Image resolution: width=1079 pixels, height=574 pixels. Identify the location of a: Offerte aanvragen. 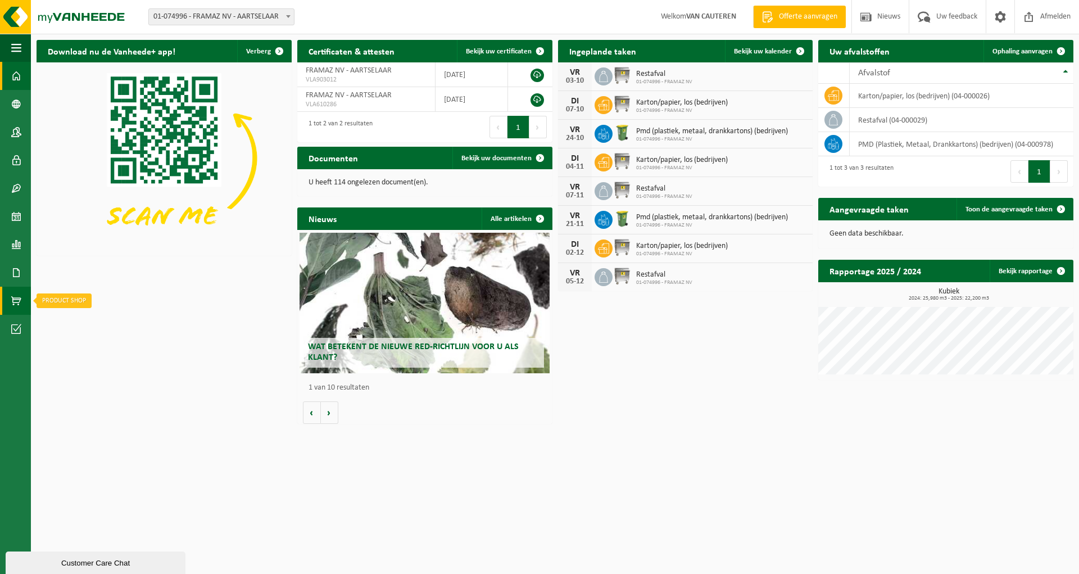
(799, 17).